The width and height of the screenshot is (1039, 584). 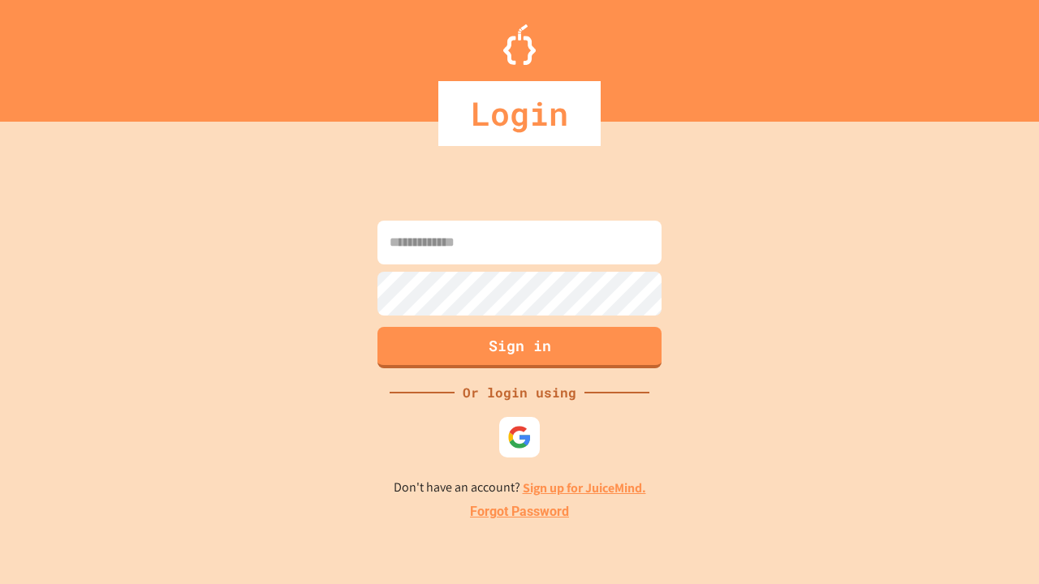 I want to click on button: Sign in, so click(x=519, y=347).